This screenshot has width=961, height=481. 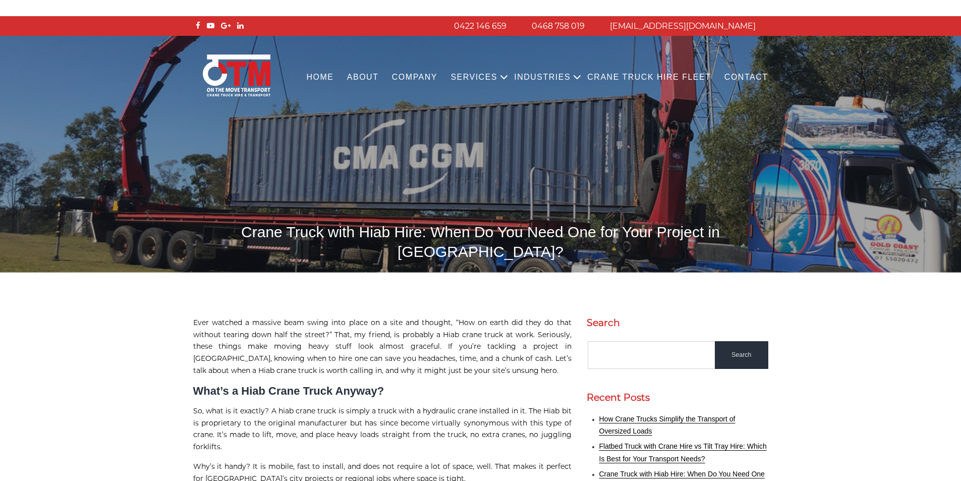 What do you see at coordinates (678, 397) in the screenshot?
I see `h2: Recent Posts` at bounding box center [678, 397].